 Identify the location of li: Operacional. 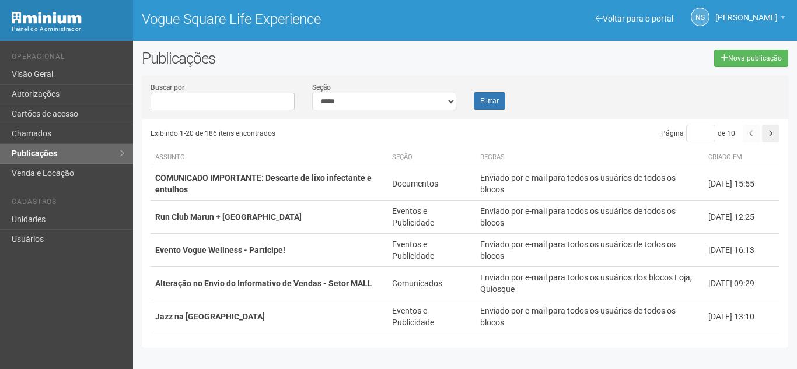
(68, 58).